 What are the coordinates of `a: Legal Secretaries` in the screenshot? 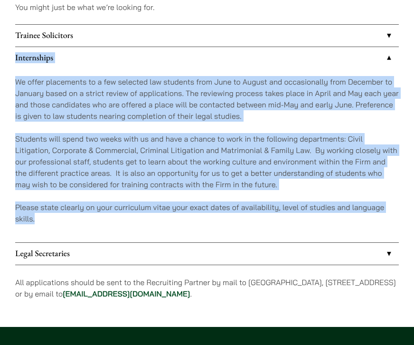 It's located at (207, 254).